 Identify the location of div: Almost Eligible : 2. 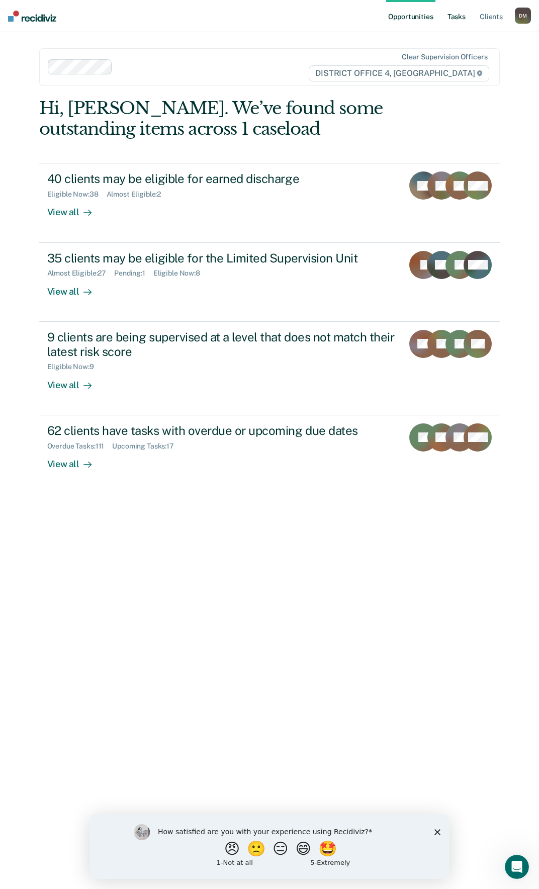
(138, 194).